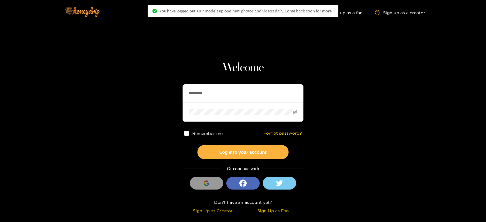 The width and height of the screenshot is (486, 222). I want to click on span: Remember me, so click(207, 133).